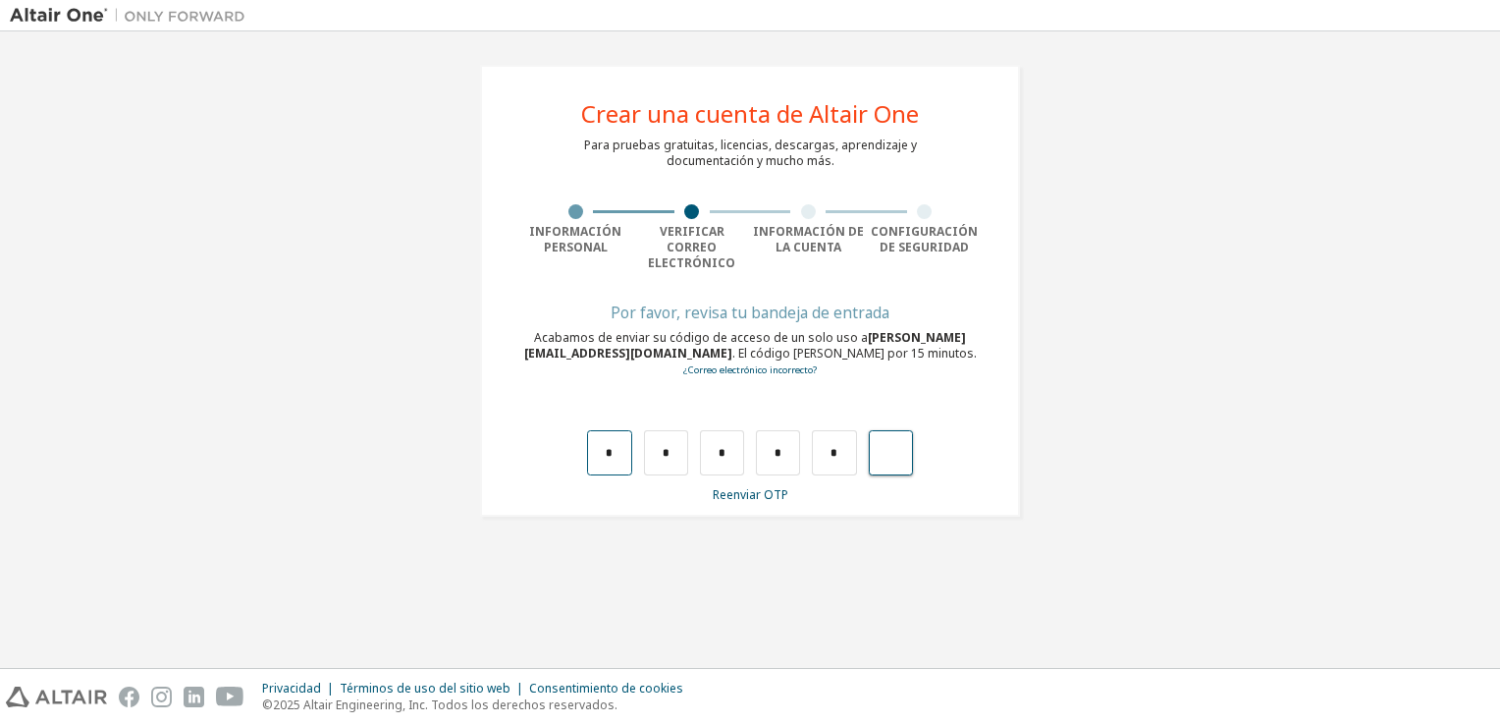  Describe the element at coordinates (56, 696) in the screenshot. I see `img: altair_logo.svg` at that location.